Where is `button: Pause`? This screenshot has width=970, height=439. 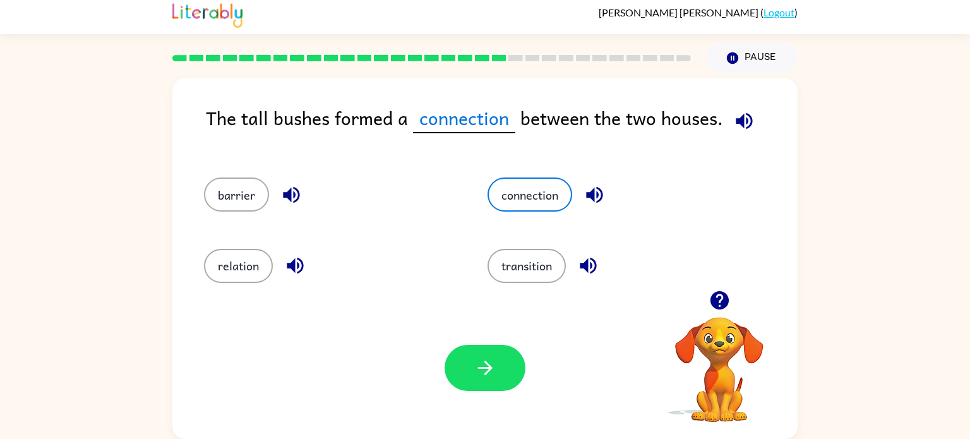
button: Pause is located at coordinates (752, 58).